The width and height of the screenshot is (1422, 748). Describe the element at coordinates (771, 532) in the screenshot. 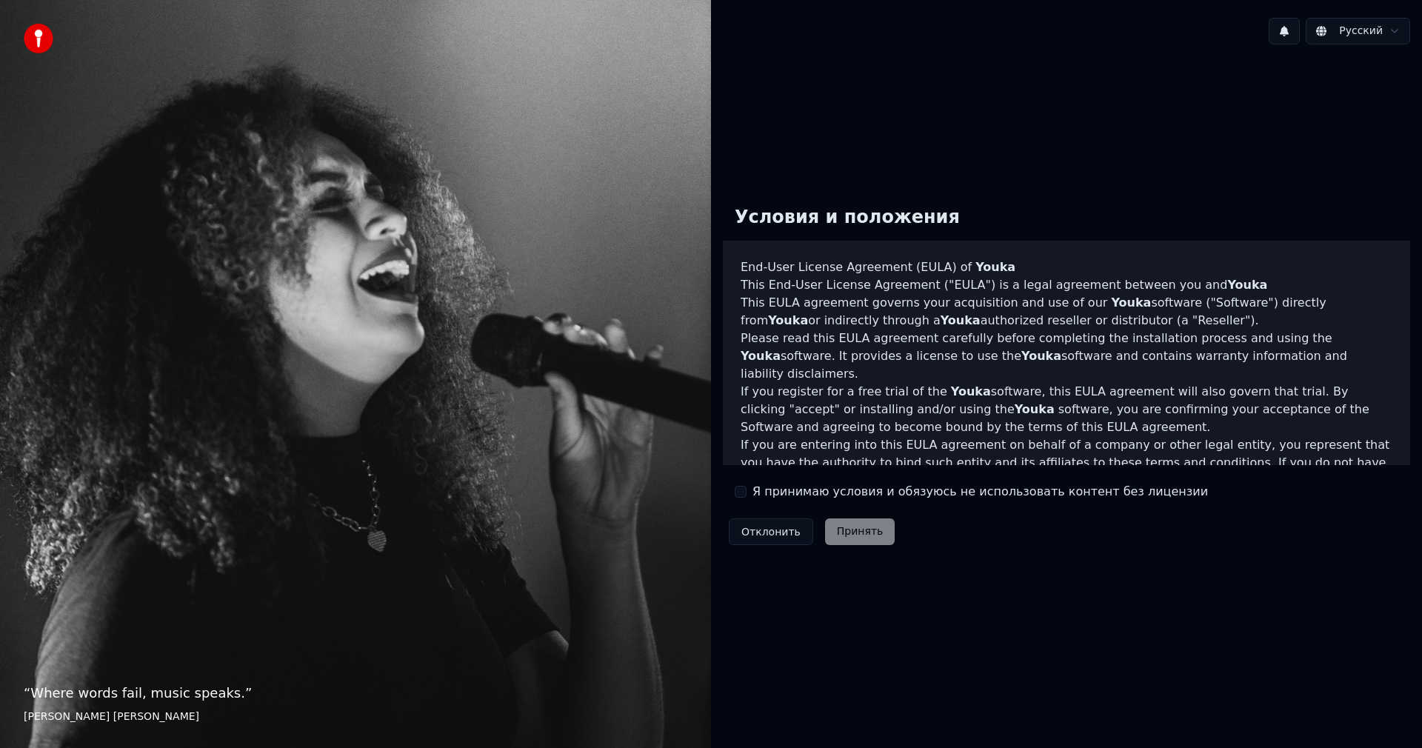

I see `button: Отклонить` at that location.